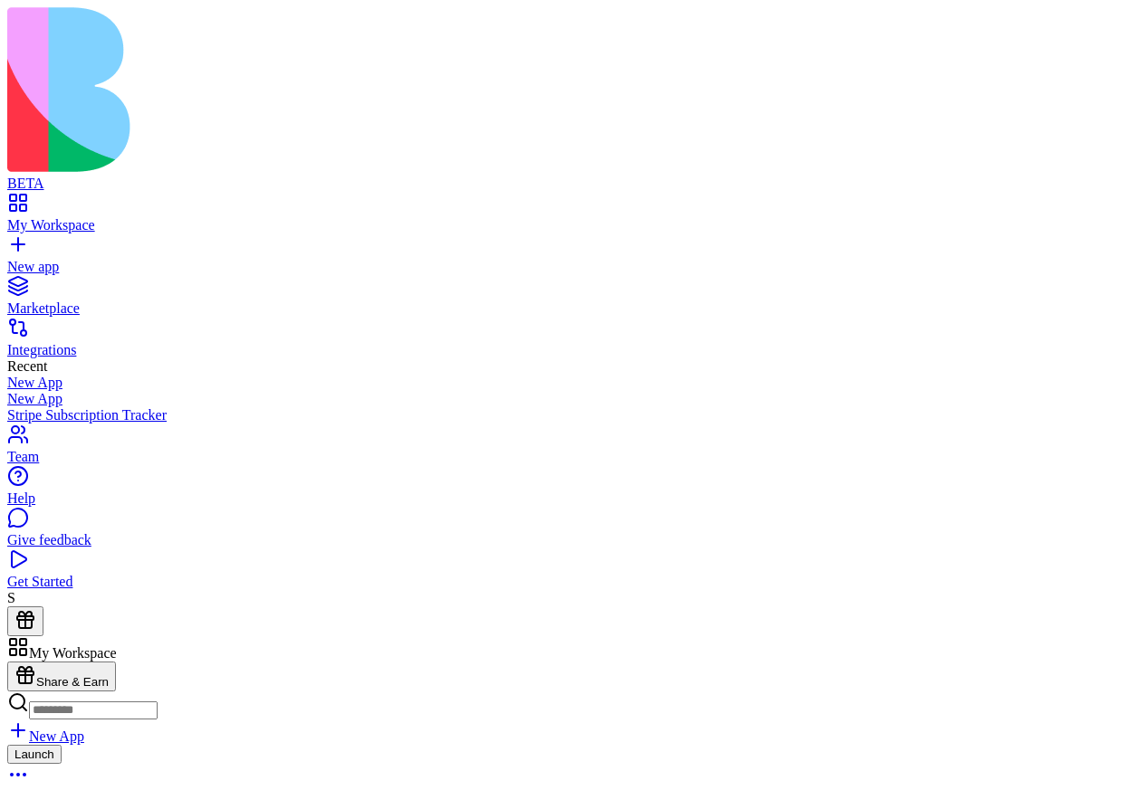 This screenshot has width=1143, height=790. What do you see at coordinates (34, 754) in the screenshot?
I see `button: Launch` at bounding box center [34, 754].